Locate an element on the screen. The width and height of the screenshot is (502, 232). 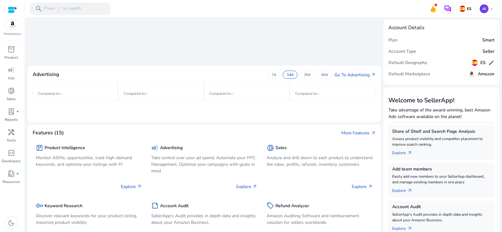
h5: Share of Shelf and Search Page Analysis is located at coordinates (441, 131).